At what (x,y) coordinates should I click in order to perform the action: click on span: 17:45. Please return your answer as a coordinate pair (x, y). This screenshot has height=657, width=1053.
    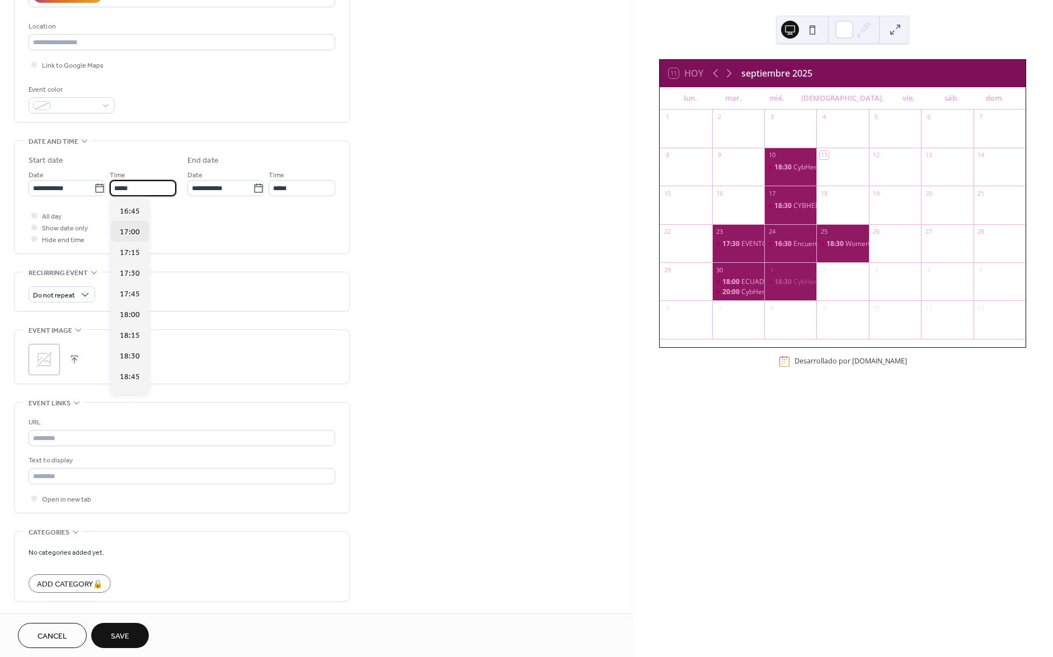
    Looking at the image, I should click on (130, 294).